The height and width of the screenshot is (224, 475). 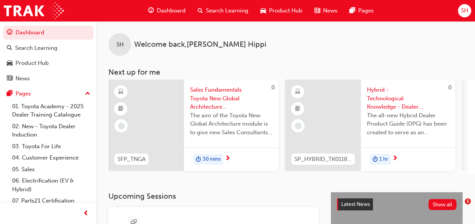 I want to click on a: 05. Sales, so click(x=51, y=170).